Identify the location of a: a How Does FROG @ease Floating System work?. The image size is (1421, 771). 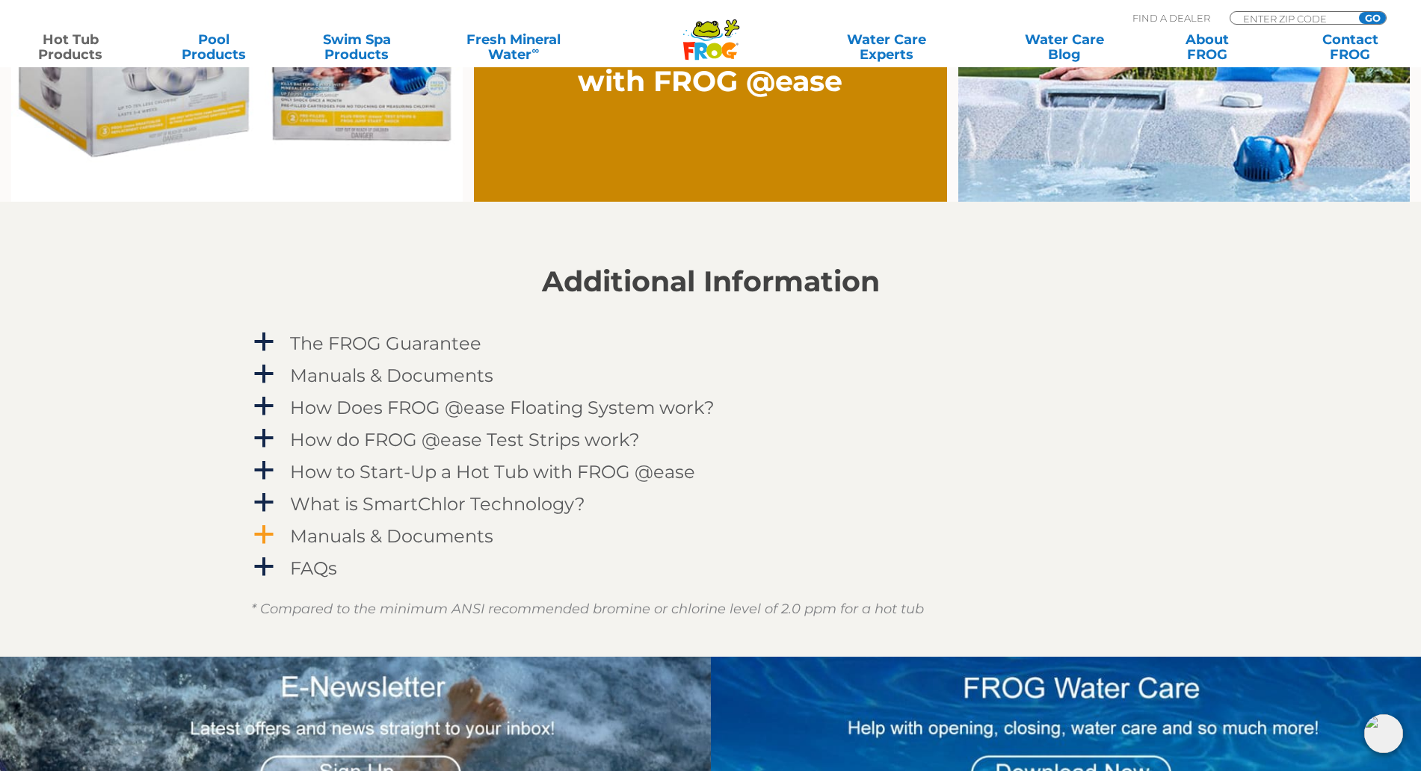
(711, 407).